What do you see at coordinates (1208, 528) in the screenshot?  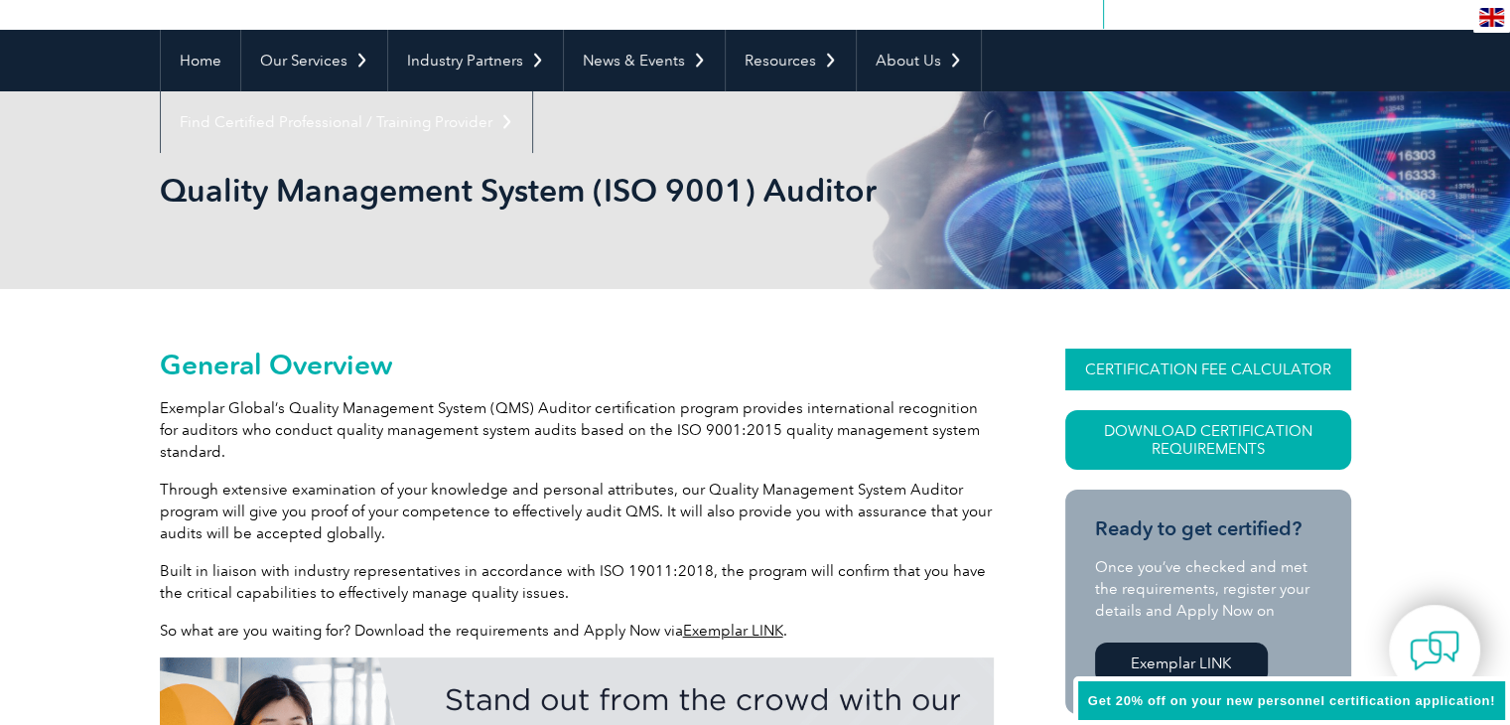 I see `h3: Ready to get certified?` at bounding box center [1208, 528].